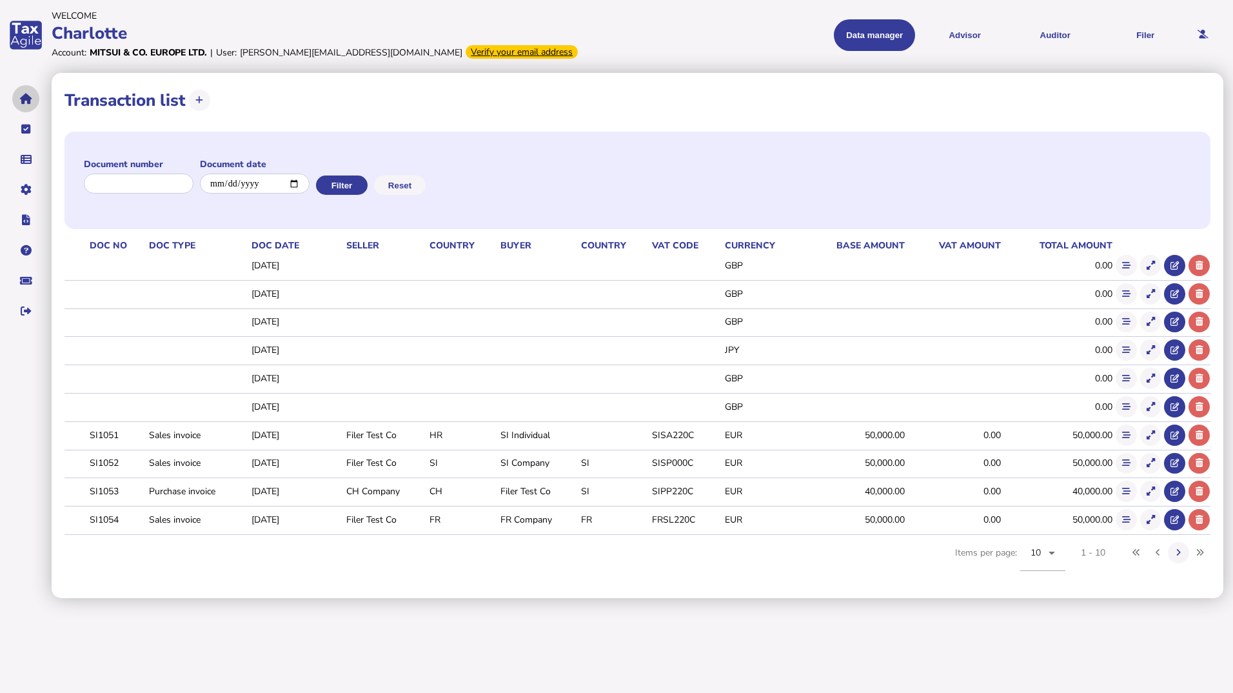 Image resolution: width=1233 pixels, height=693 pixels. I want to click on td: JPY, so click(762, 350).